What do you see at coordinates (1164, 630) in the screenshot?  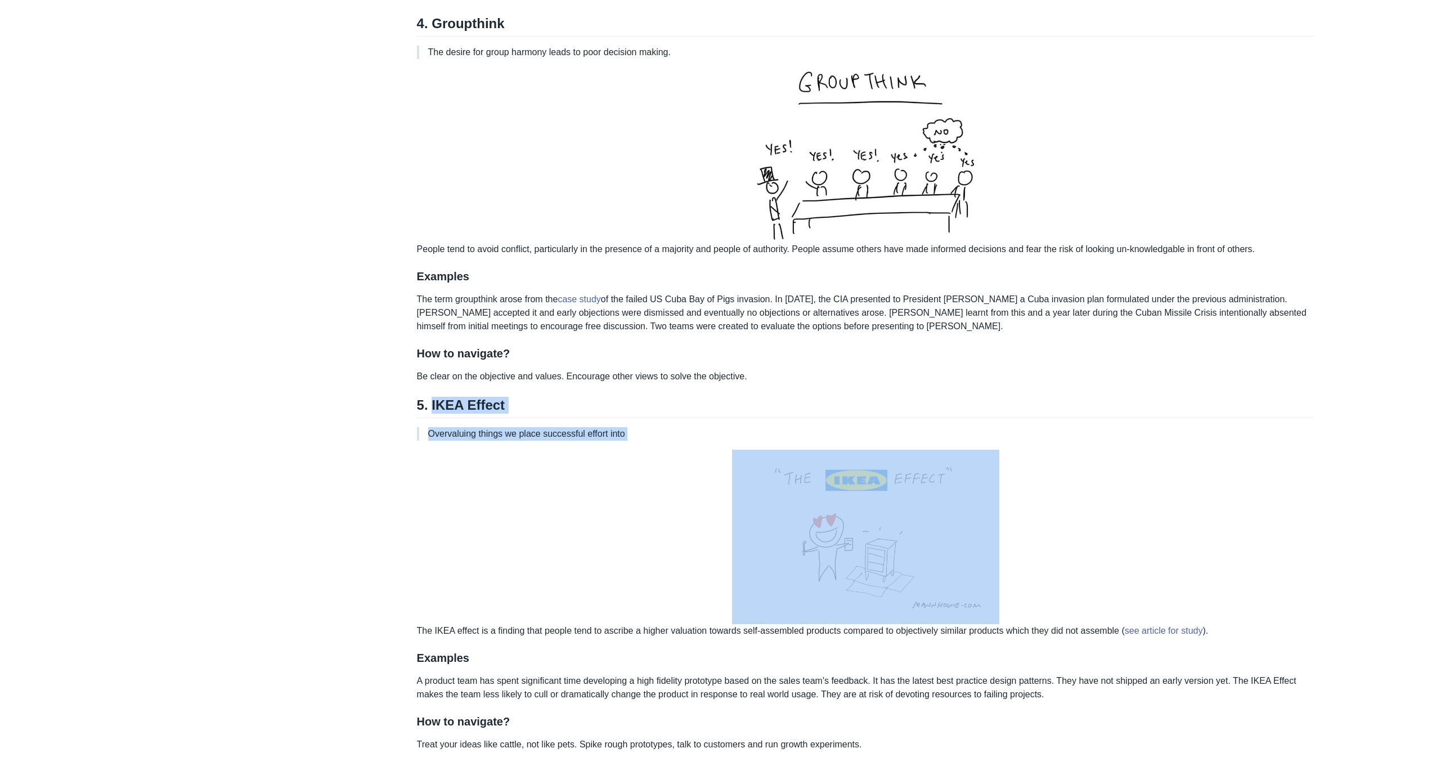 I see `a: see article for study` at bounding box center [1164, 630].